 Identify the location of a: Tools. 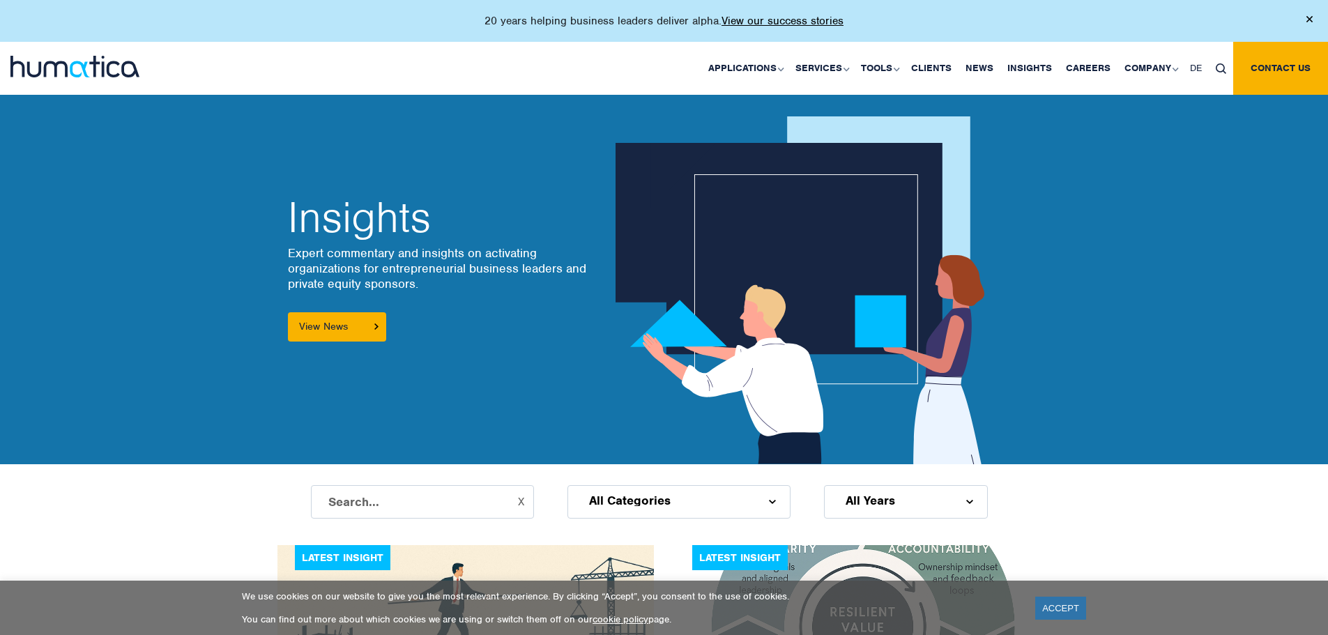
(879, 68).